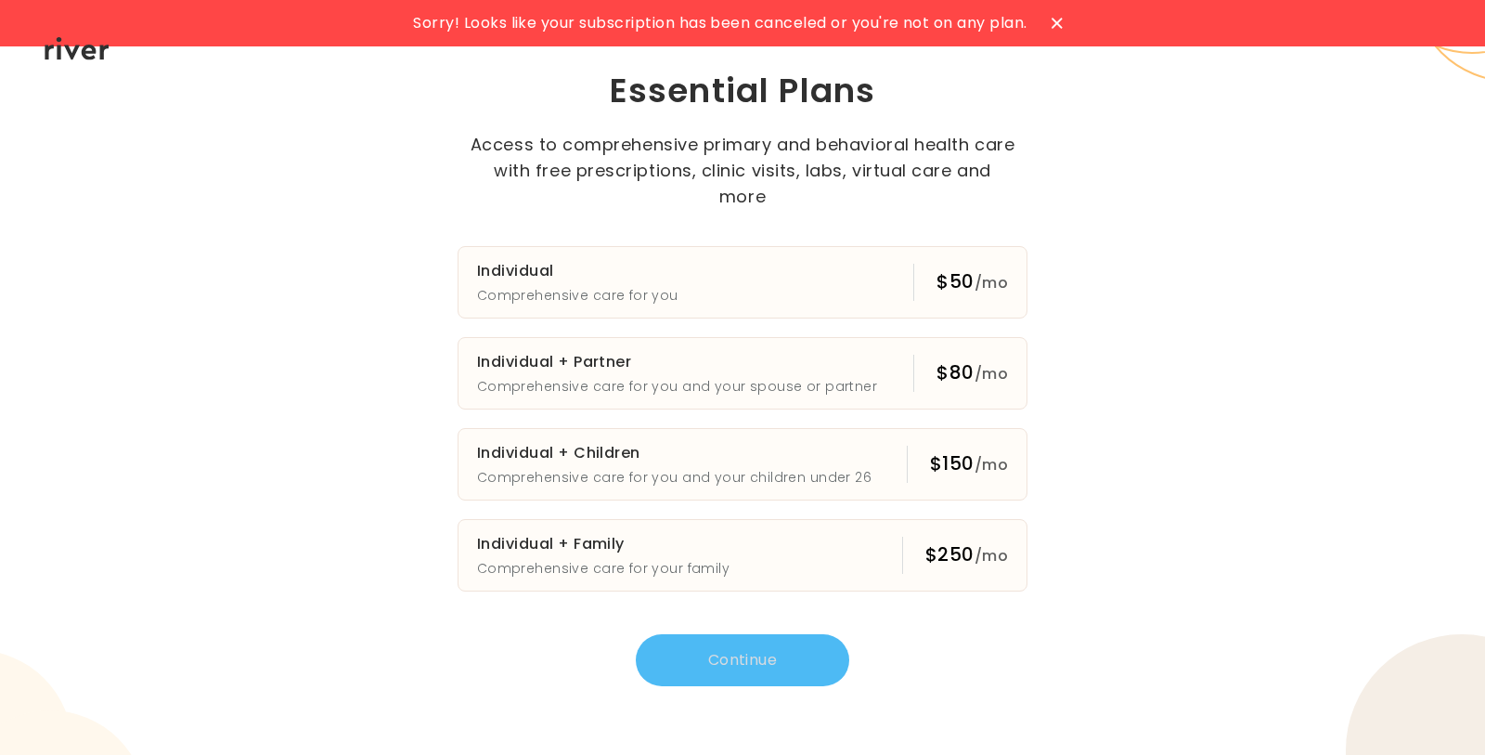  Describe the element at coordinates (674, 477) in the screenshot. I see `p: Comprehensive care for you and your children under 26` at that location.